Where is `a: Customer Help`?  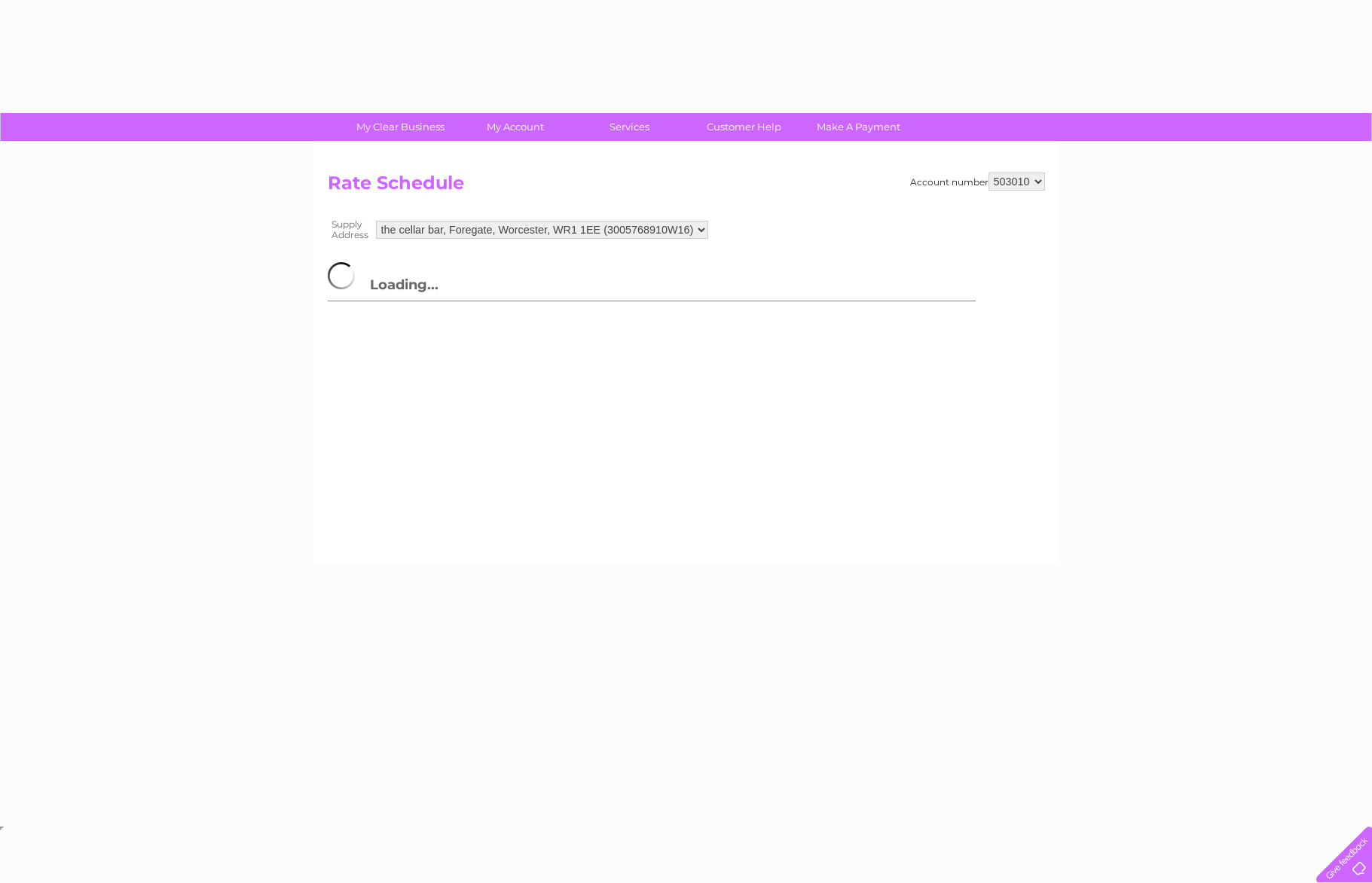 a: Customer Help is located at coordinates (743, 127).